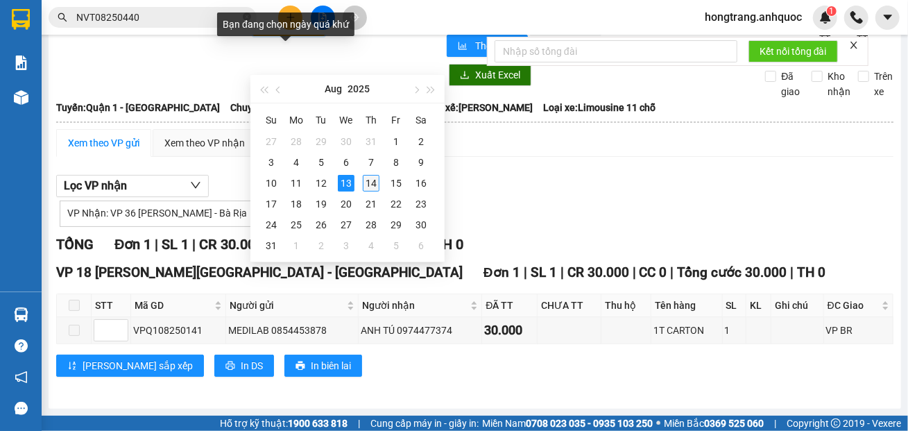  What do you see at coordinates (793, 51) in the screenshot?
I see `span: Kết nối tổng đài` at bounding box center [793, 51].